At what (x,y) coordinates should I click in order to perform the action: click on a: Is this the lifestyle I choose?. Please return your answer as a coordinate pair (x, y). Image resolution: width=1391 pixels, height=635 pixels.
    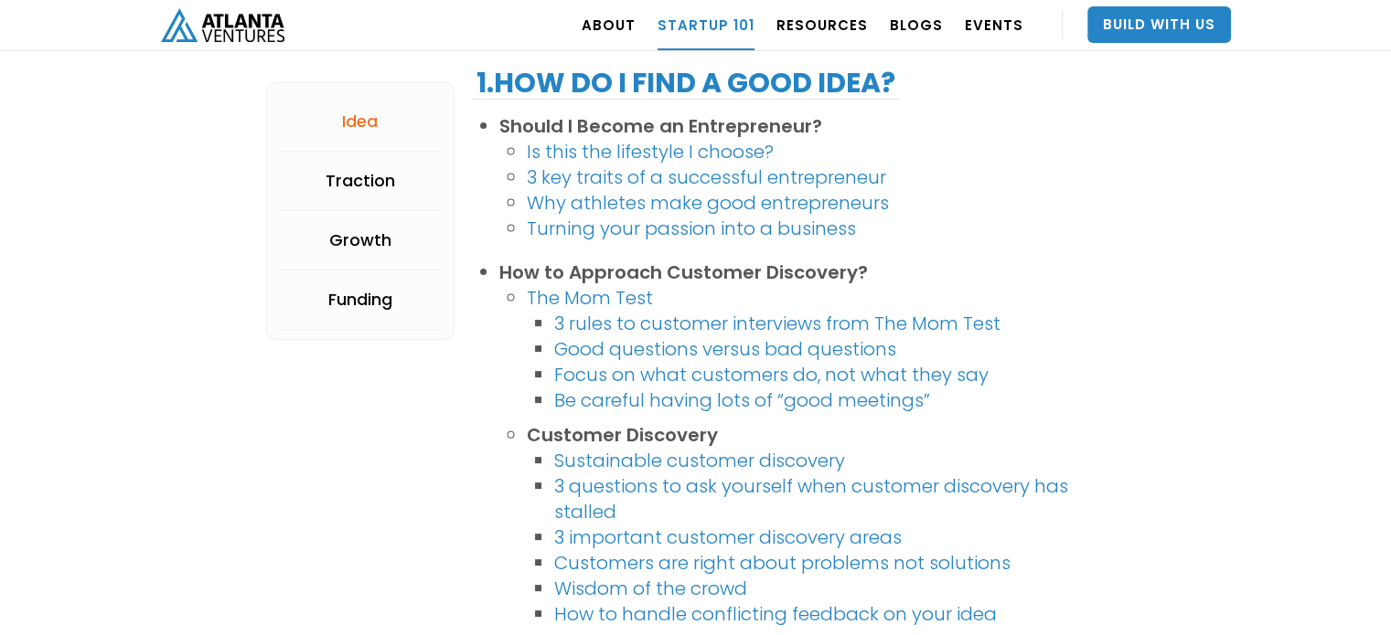
    Looking at the image, I should click on (650, 152).